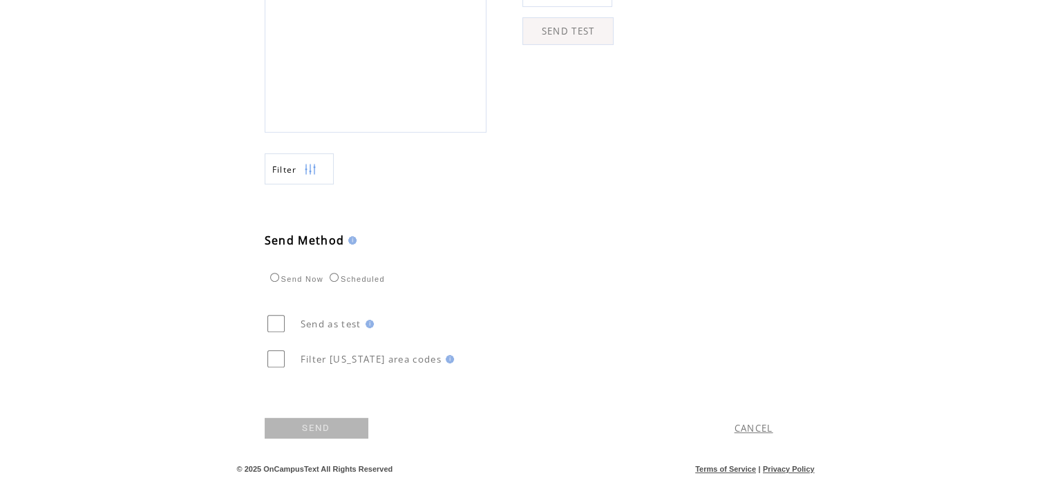 The height and width of the screenshot is (480, 1051). I want to click on span: Send as test, so click(331, 324).